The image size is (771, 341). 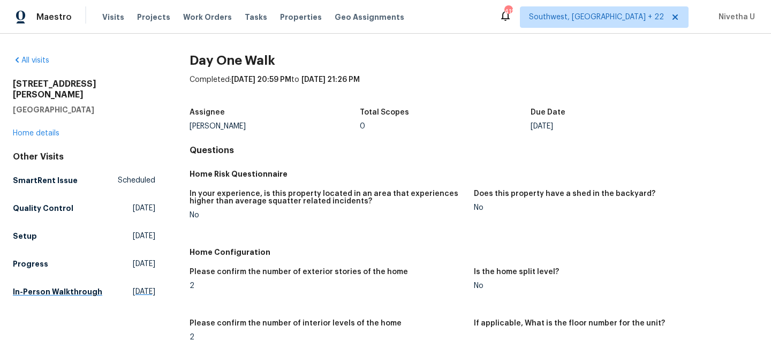 I want to click on a: Home details, so click(x=36, y=133).